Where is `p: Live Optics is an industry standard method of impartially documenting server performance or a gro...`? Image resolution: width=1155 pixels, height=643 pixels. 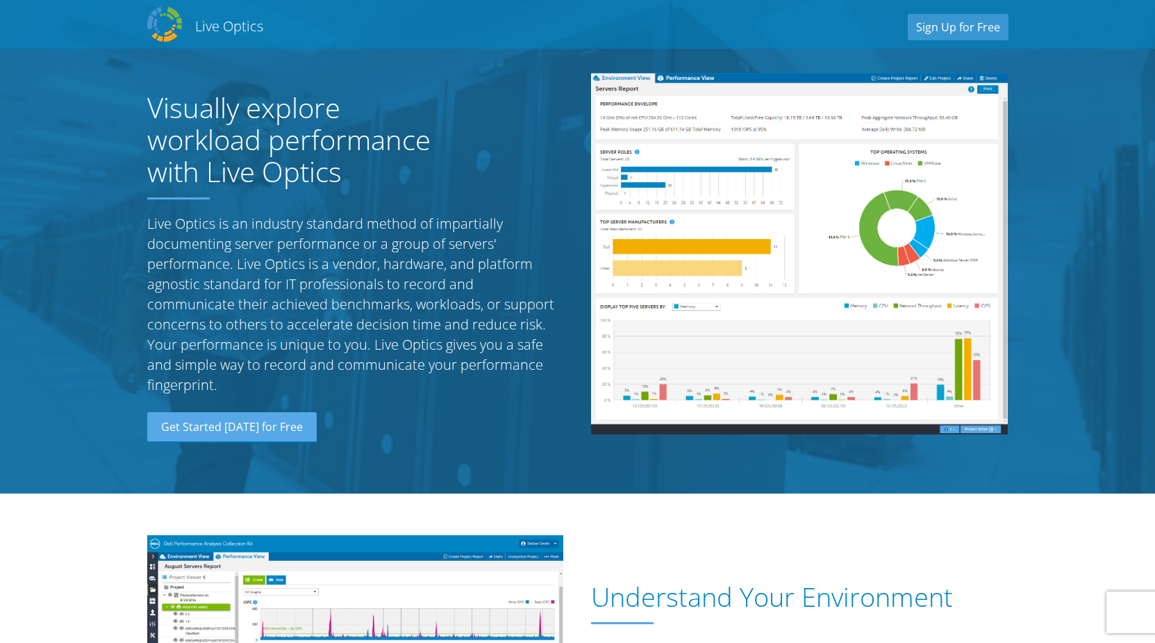 p: Live Optics is an industry standard method of impartially documenting server performance or a gro... is located at coordinates (356, 304).